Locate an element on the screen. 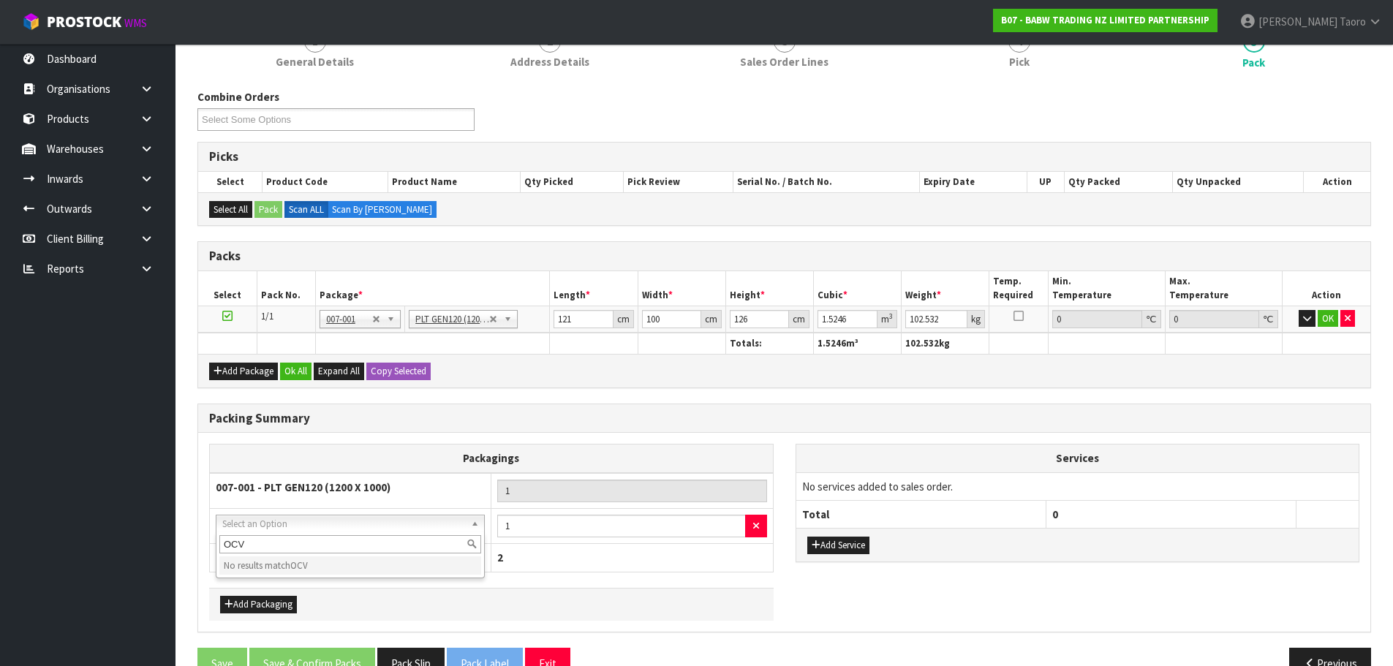 The image size is (1393, 666). img: cube-alt.png is located at coordinates (31, 21).